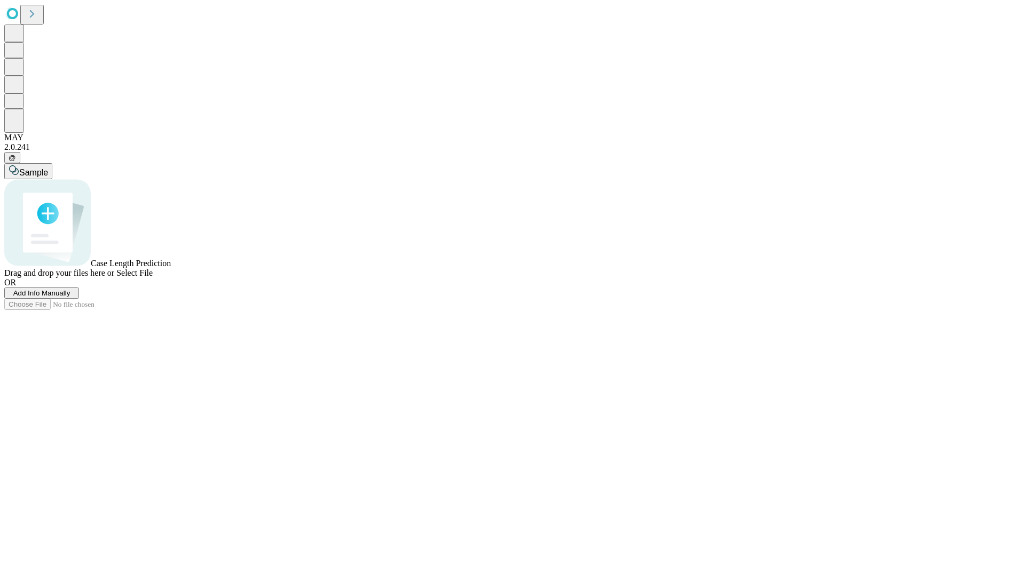 The height and width of the screenshot is (576, 1025). What do you see at coordinates (28, 171) in the screenshot?
I see `button: Sample` at bounding box center [28, 171].